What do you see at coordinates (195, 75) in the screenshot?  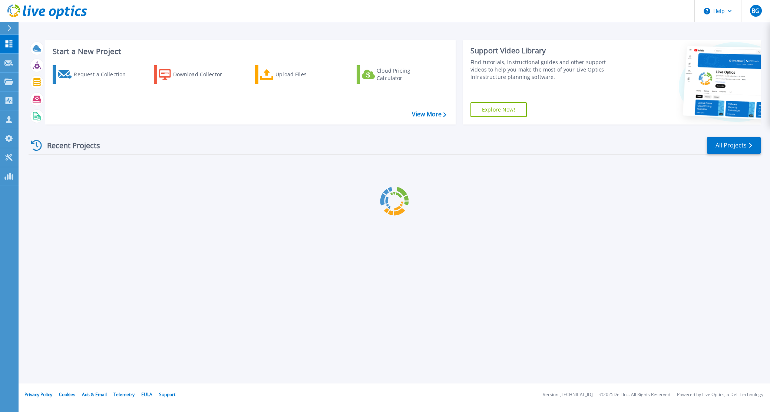 I see `a: Download Collector` at bounding box center [195, 75].